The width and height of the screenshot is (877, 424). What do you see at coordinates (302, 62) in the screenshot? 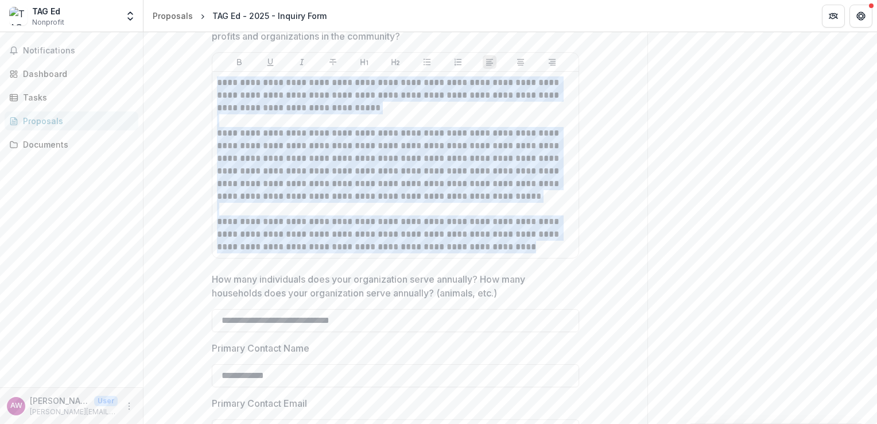
I see `button: Italicize` at bounding box center [302, 62].